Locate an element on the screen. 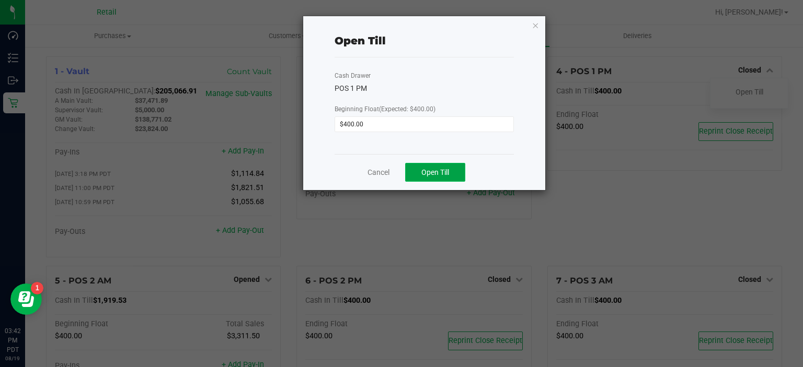 Image resolution: width=803 pixels, height=367 pixels. a: Cancel is located at coordinates (378, 172).